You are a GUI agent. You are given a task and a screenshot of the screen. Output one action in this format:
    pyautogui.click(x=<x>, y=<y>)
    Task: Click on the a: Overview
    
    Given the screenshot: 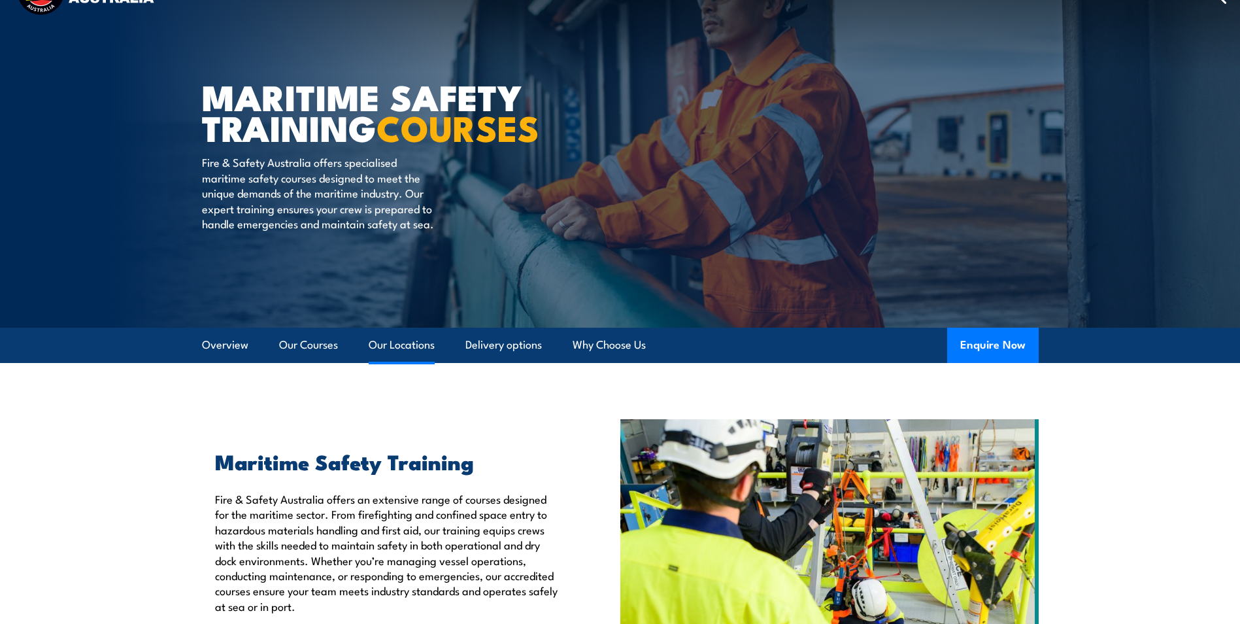 What is the action you would take?
    pyautogui.click(x=225, y=345)
    